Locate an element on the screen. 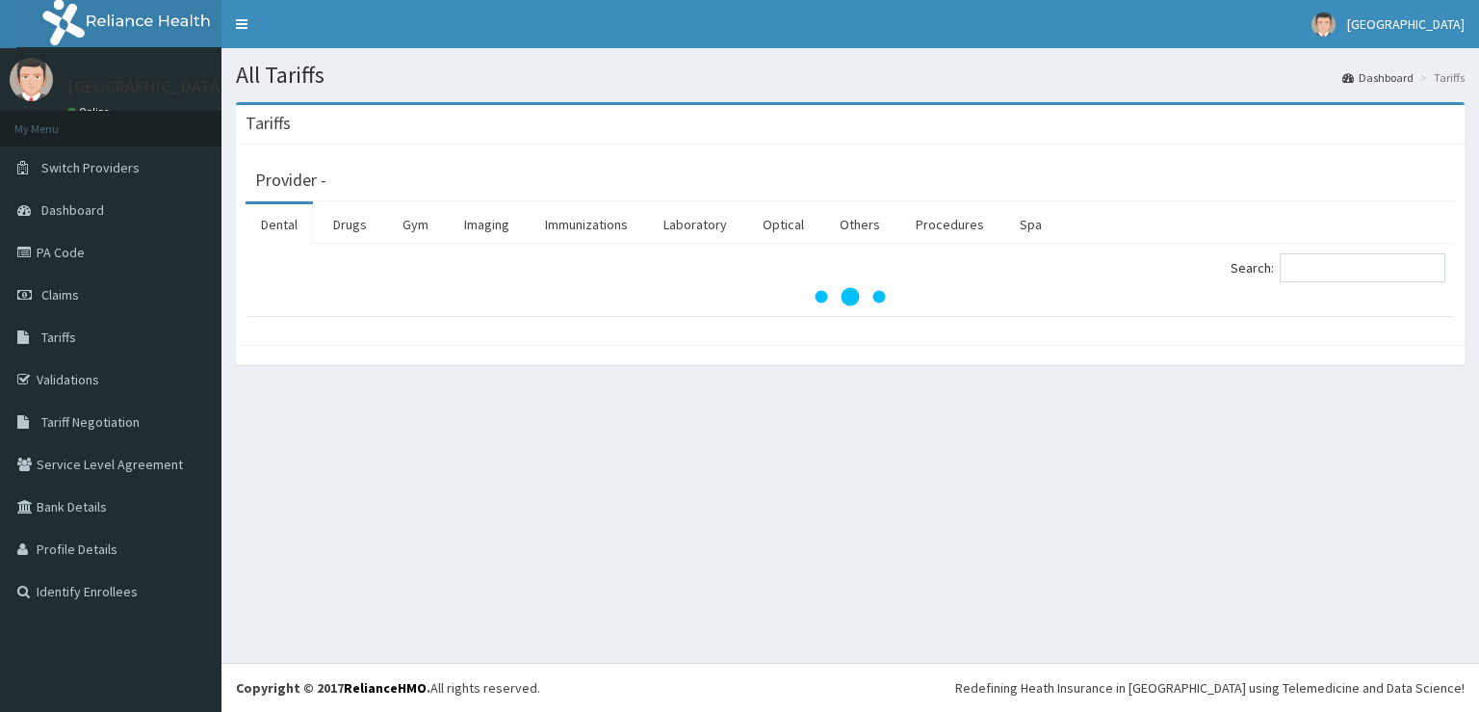  a: Gym is located at coordinates (415, 224).